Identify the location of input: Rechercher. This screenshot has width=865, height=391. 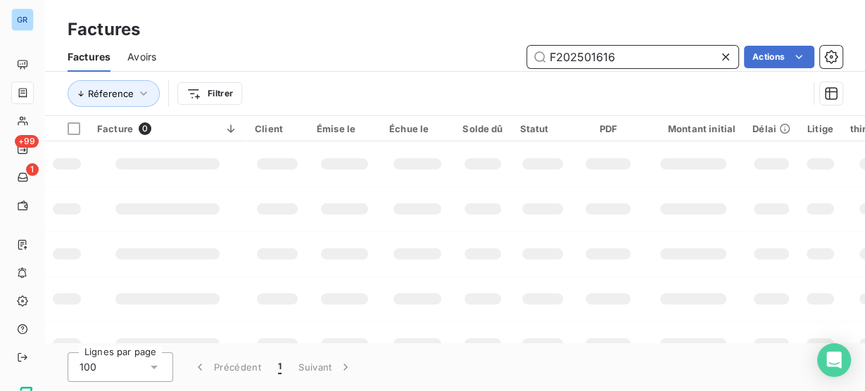
(632, 57).